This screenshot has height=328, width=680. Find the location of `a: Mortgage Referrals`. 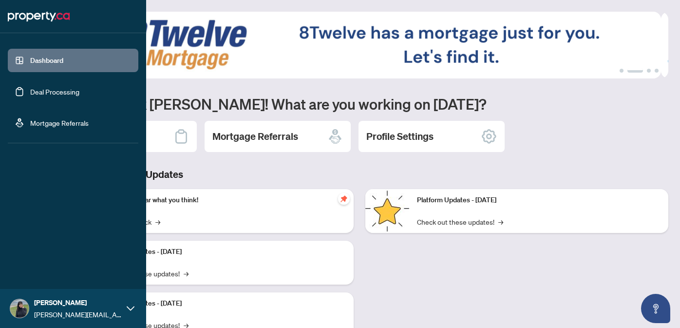

a: Mortgage Referrals is located at coordinates (59, 123).